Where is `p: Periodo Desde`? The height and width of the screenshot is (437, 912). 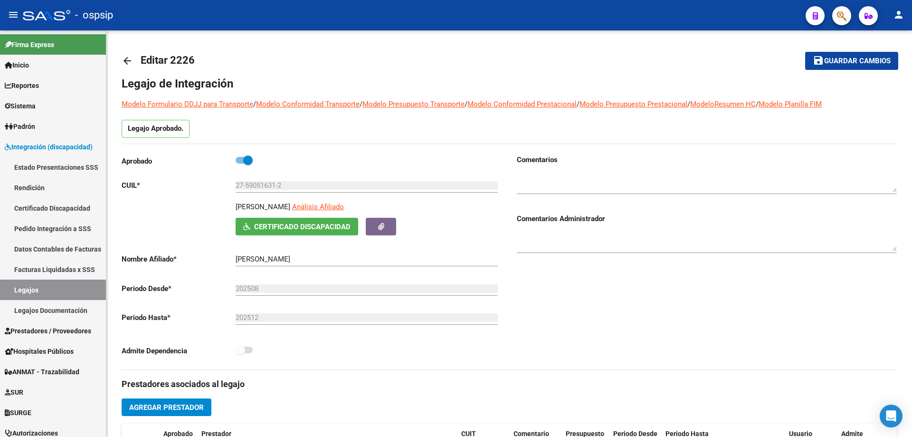 p: Periodo Desde is located at coordinates (179, 288).